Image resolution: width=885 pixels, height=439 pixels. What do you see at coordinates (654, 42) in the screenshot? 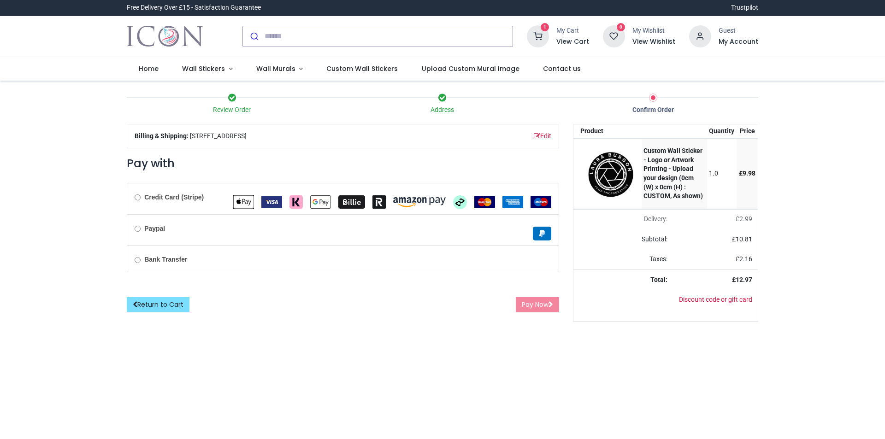
I see `h6: View Wishlist` at bounding box center [654, 42].